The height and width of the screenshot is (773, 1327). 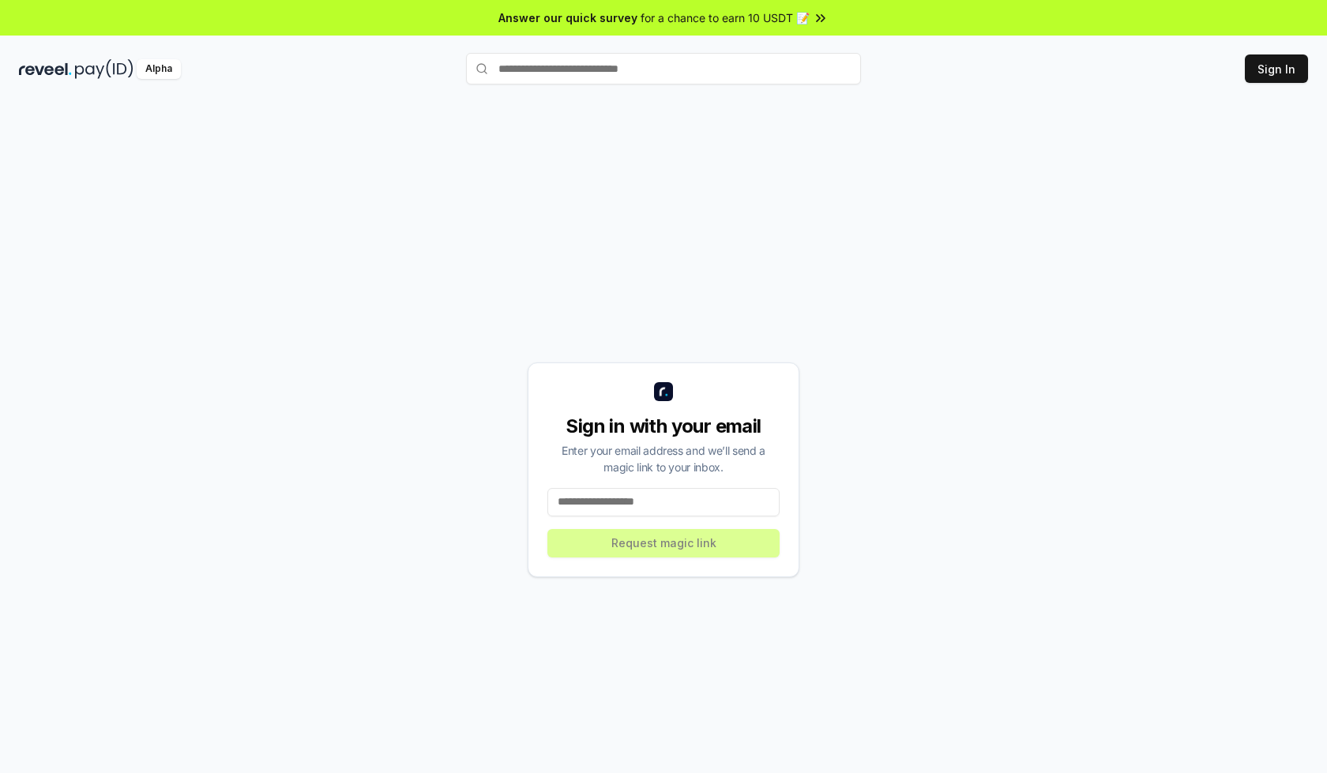 I want to click on img: reveel_dark, so click(x=45, y=69).